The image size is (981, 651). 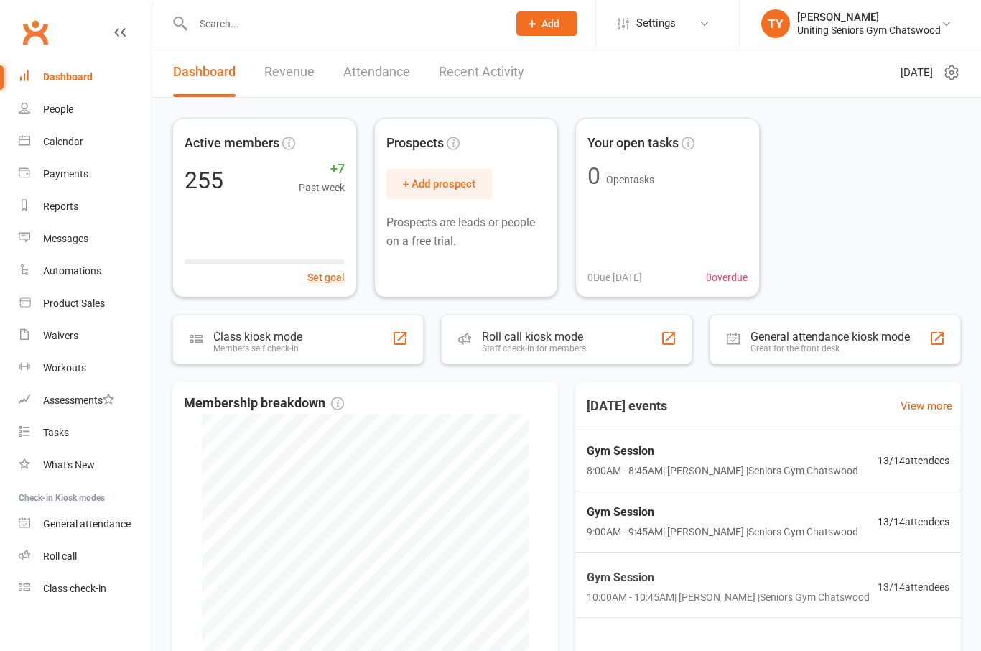 I want to click on a: Messages, so click(x=85, y=238).